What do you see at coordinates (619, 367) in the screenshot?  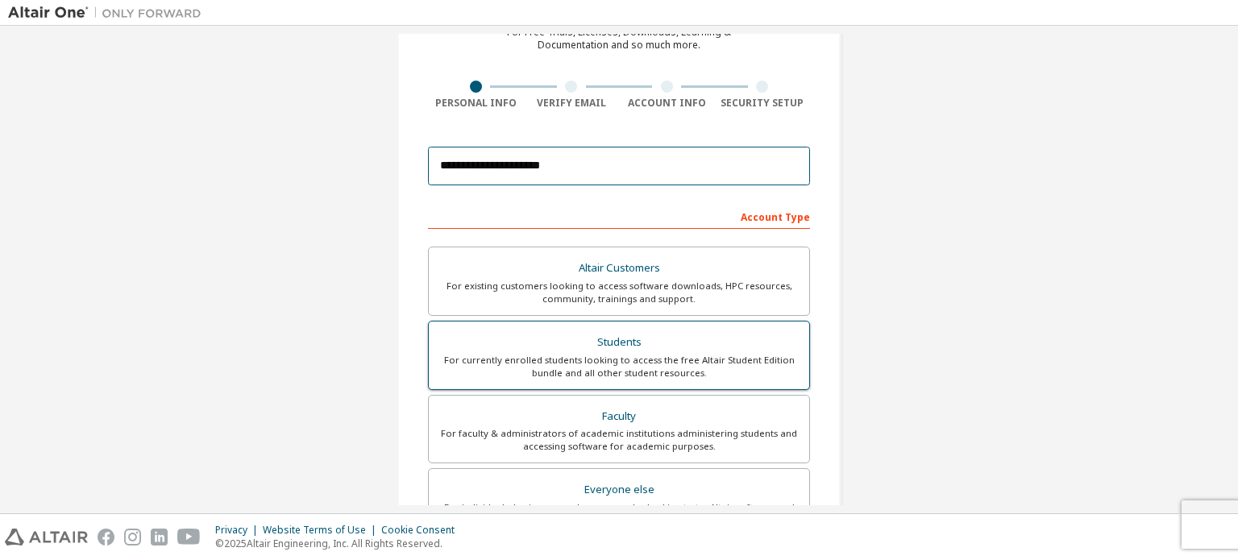 I see `div: For currently enrolled students looking to access the free Altair Student Edition bundle and all ...` at bounding box center [619, 367].